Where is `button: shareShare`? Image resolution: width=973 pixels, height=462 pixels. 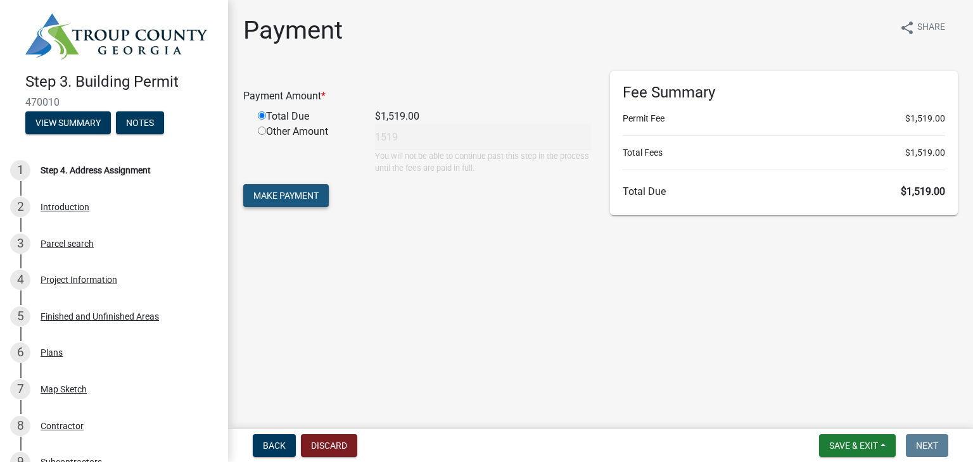 button: shareShare is located at coordinates (922, 27).